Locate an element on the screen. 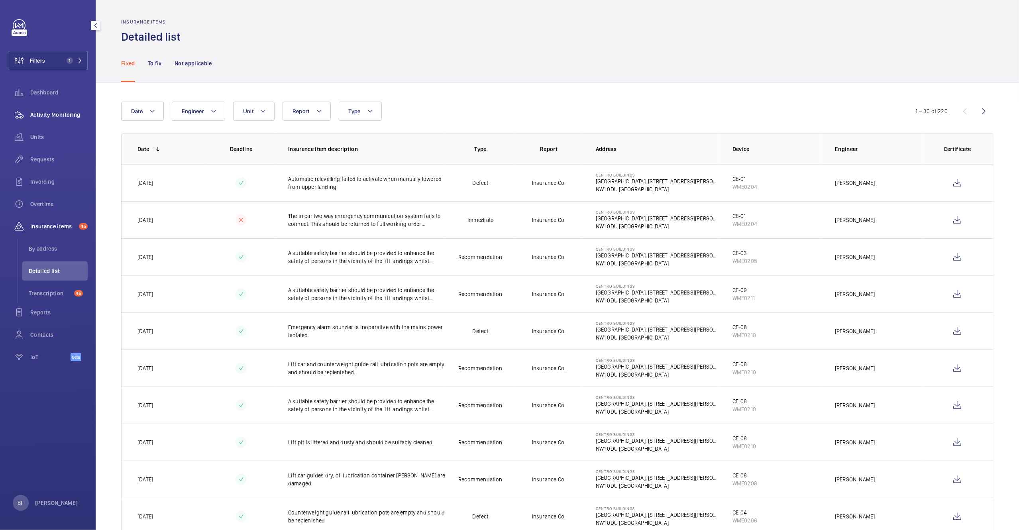 The width and height of the screenshot is (1019, 530). p: The in car two way emergency communication system fails to connect. This should be returned to fu... is located at coordinates (367, 220).